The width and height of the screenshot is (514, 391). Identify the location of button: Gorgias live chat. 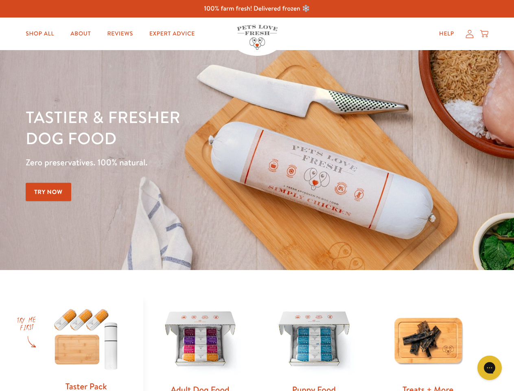
(16, 15).